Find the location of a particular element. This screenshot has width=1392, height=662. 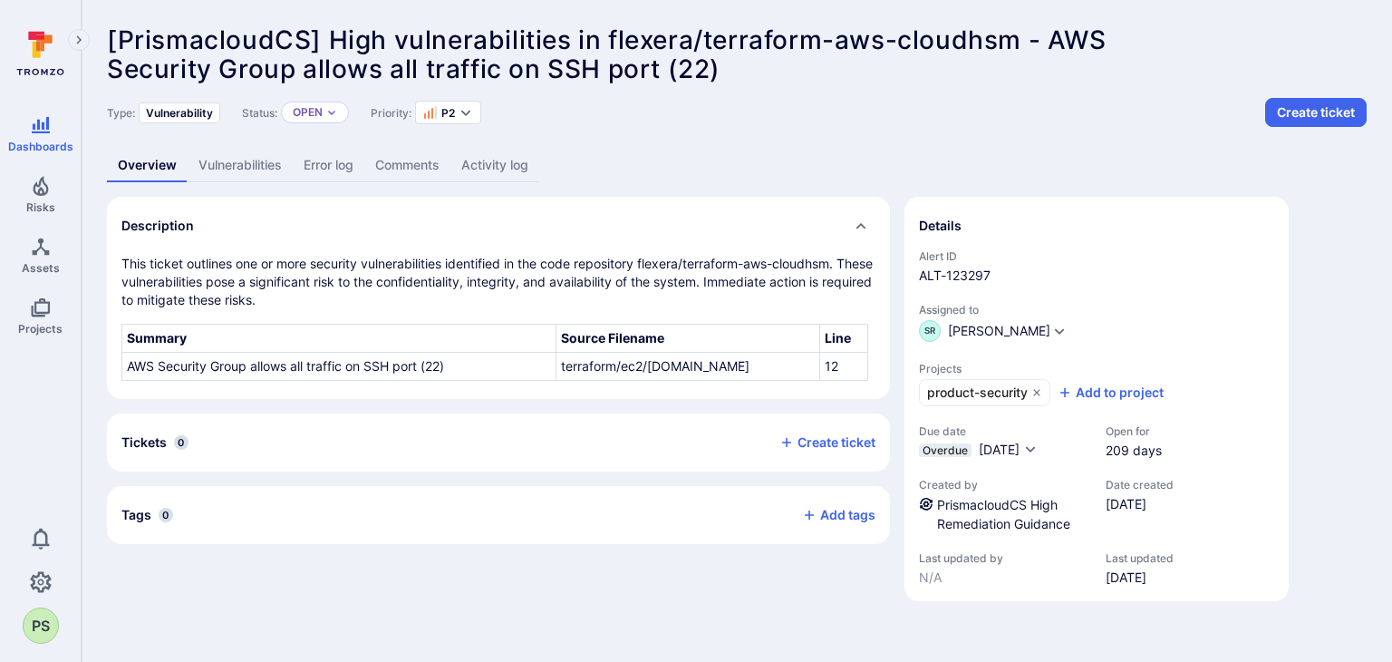

span: Due date is located at coordinates (1003, 431).